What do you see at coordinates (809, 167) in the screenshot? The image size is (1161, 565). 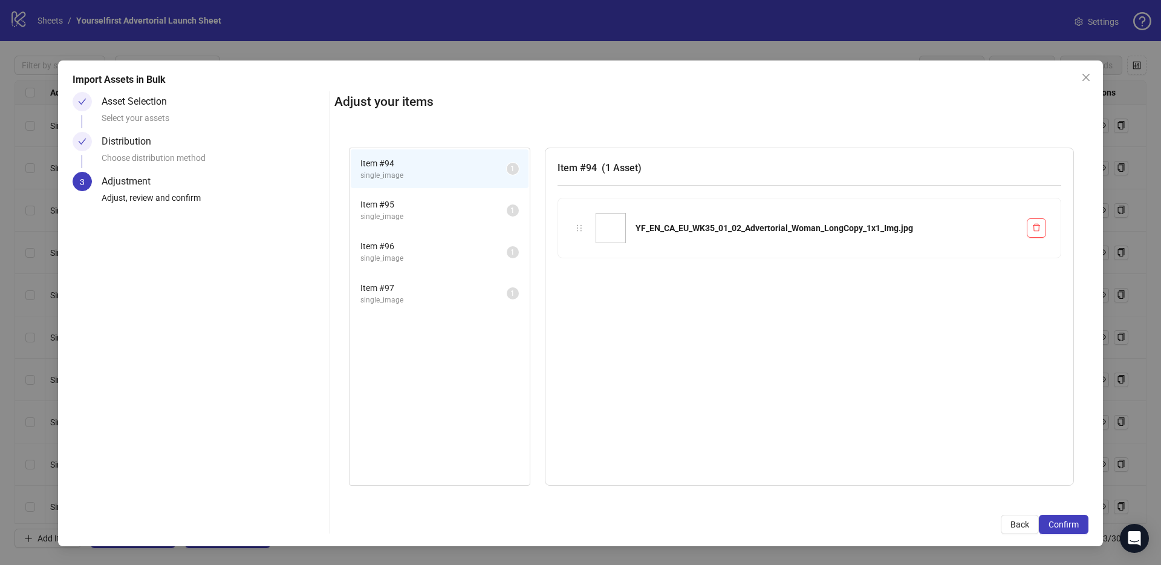 I see `h3: Item # 94` at bounding box center [809, 167].